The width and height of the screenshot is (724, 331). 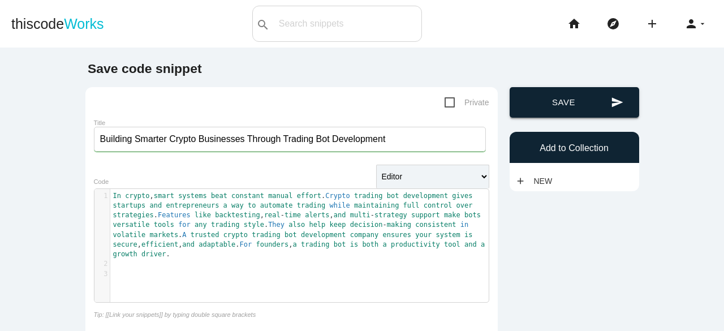 I want to click on span: way, so click(x=237, y=205).